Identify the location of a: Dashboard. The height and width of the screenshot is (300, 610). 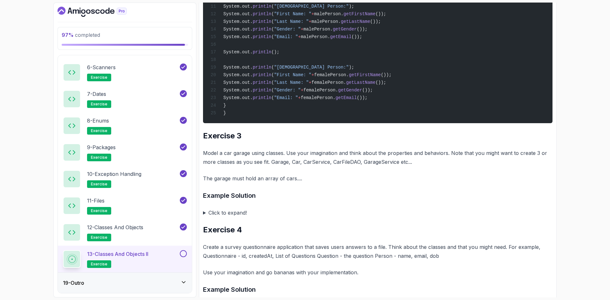
(100, 12).